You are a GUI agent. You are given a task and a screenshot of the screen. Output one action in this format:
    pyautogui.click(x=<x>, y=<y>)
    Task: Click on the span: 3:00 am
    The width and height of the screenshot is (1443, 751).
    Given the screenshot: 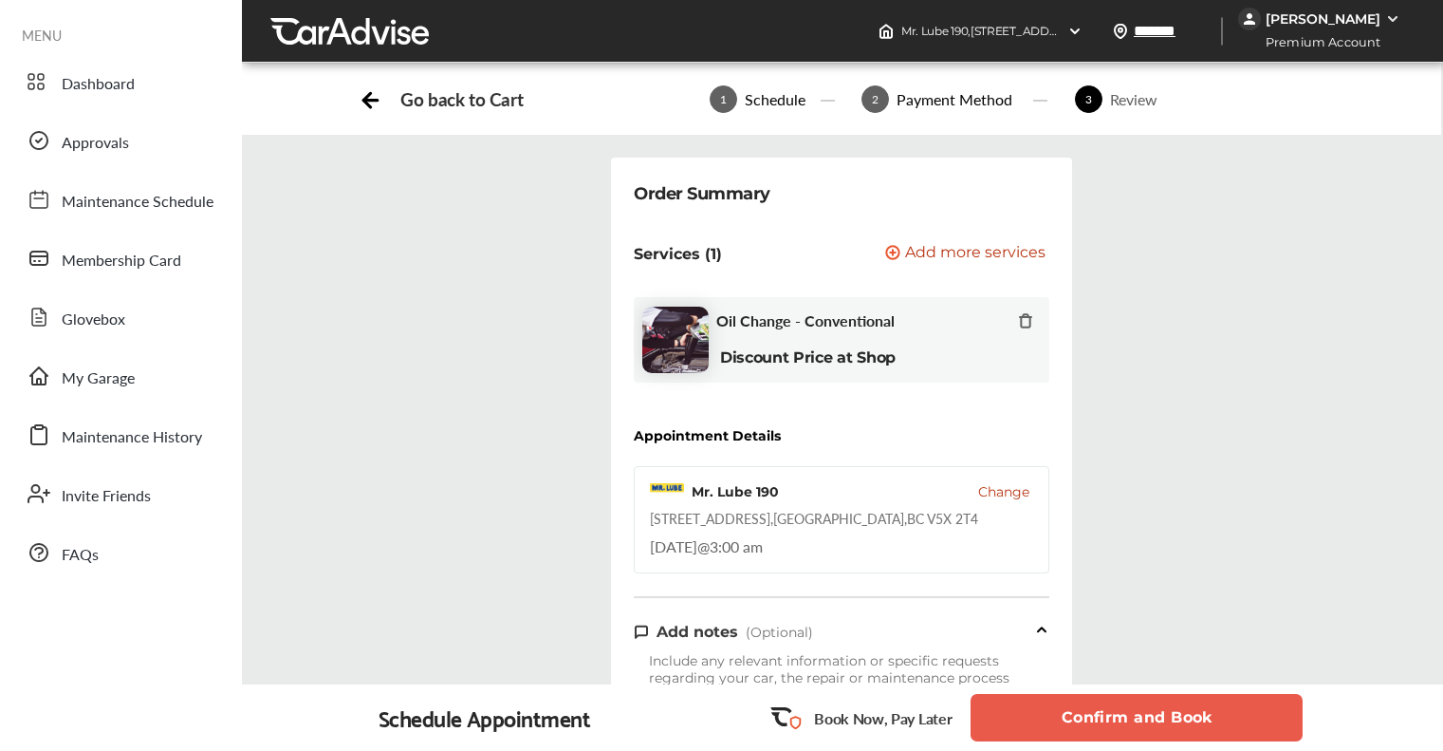 What is the action you would take?
    pyautogui.click(x=736, y=546)
    